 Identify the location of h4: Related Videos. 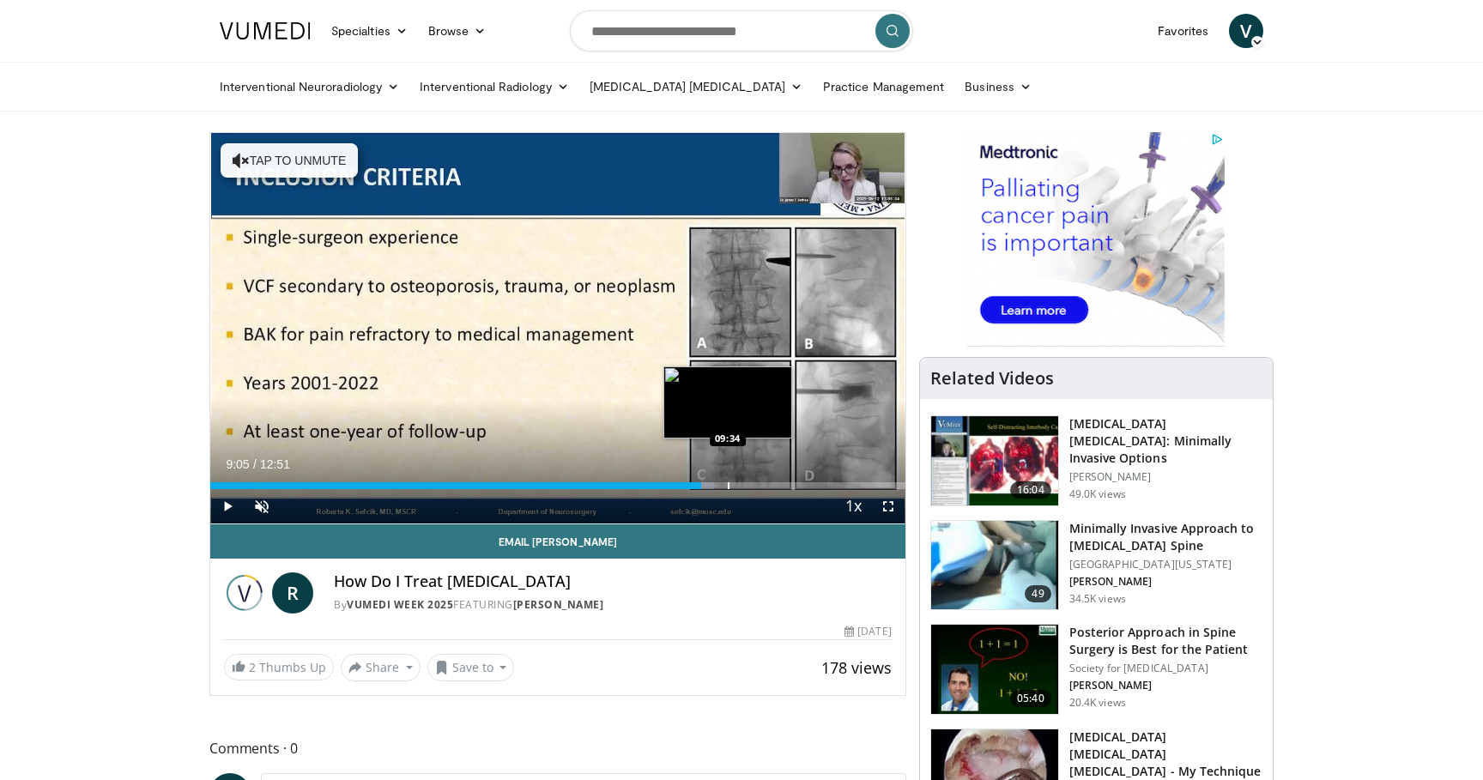
(992, 378).